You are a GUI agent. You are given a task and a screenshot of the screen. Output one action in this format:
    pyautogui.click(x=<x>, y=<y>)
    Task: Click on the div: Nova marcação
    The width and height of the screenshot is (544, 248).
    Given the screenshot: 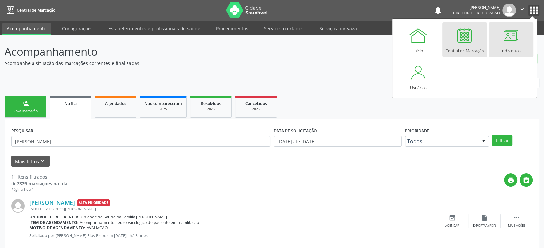 What is the action you would take?
    pyautogui.click(x=25, y=111)
    